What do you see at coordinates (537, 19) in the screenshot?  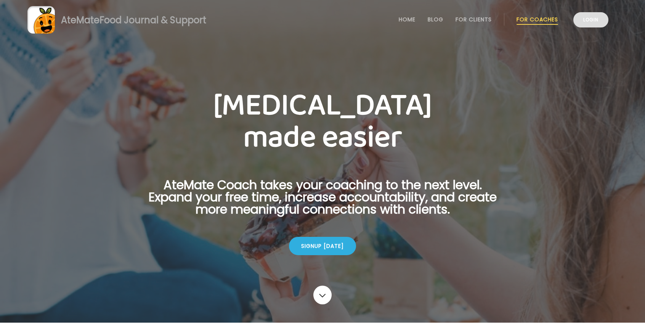 I see `a: For Coaches` at bounding box center [537, 19].